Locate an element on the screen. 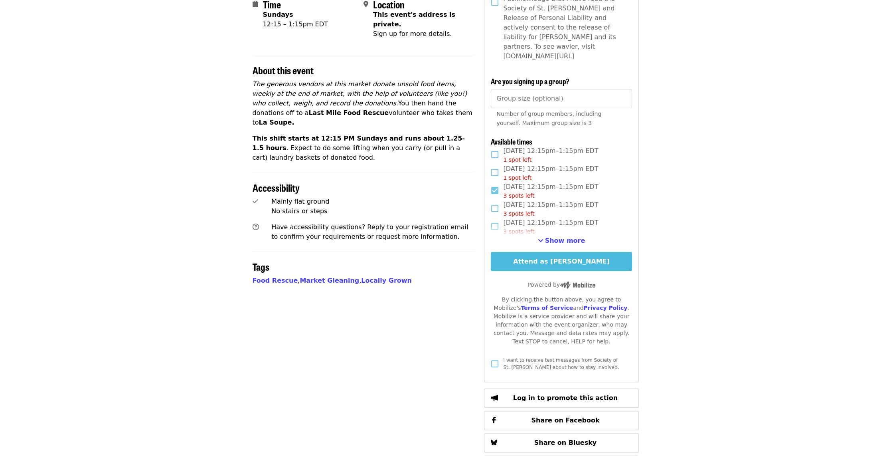 This screenshot has height=456, width=891. span: Log in to promote this action is located at coordinates (566, 398).